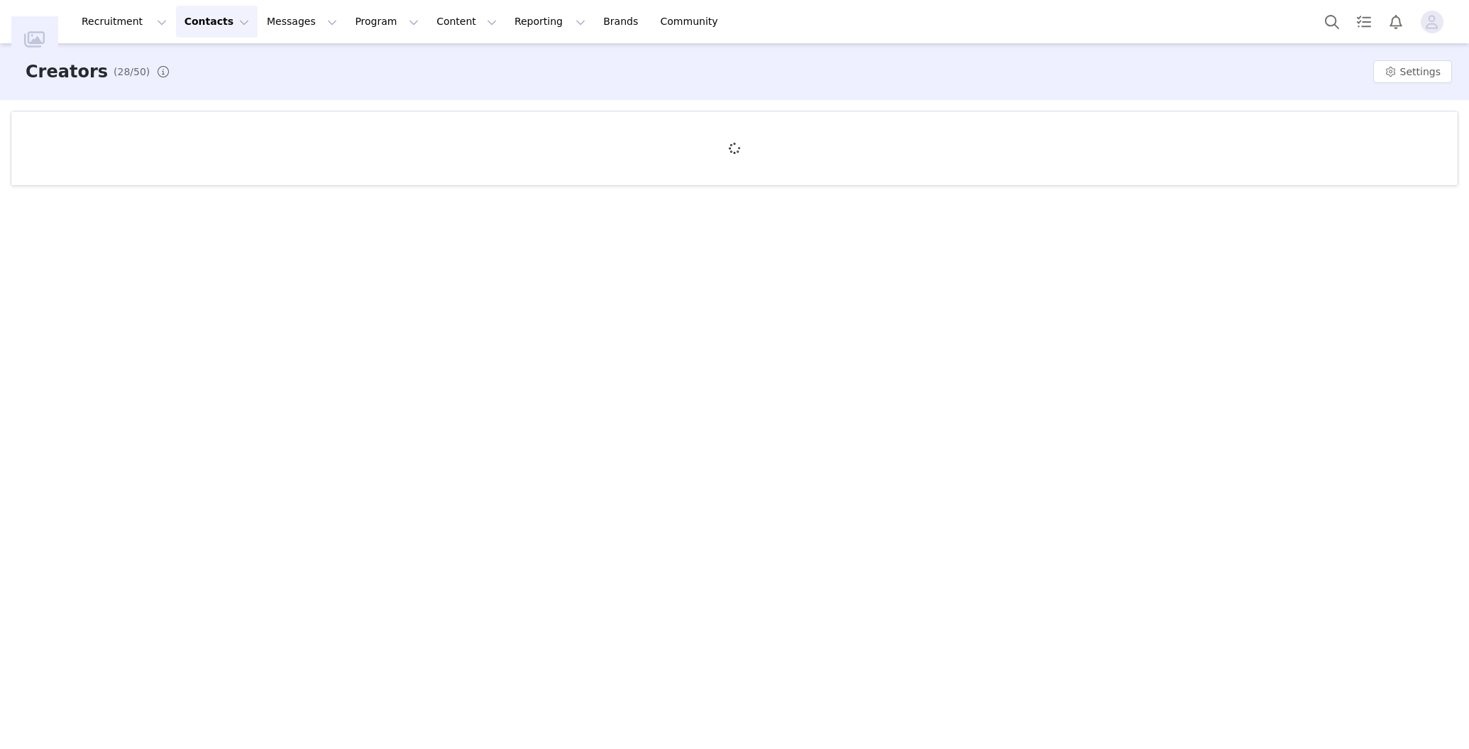  What do you see at coordinates (1396, 21) in the screenshot?
I see `button: Notifications` at bounding box center [1396, 21].